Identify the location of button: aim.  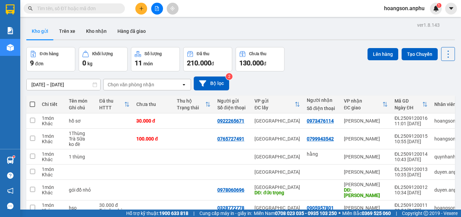
(173, 8).